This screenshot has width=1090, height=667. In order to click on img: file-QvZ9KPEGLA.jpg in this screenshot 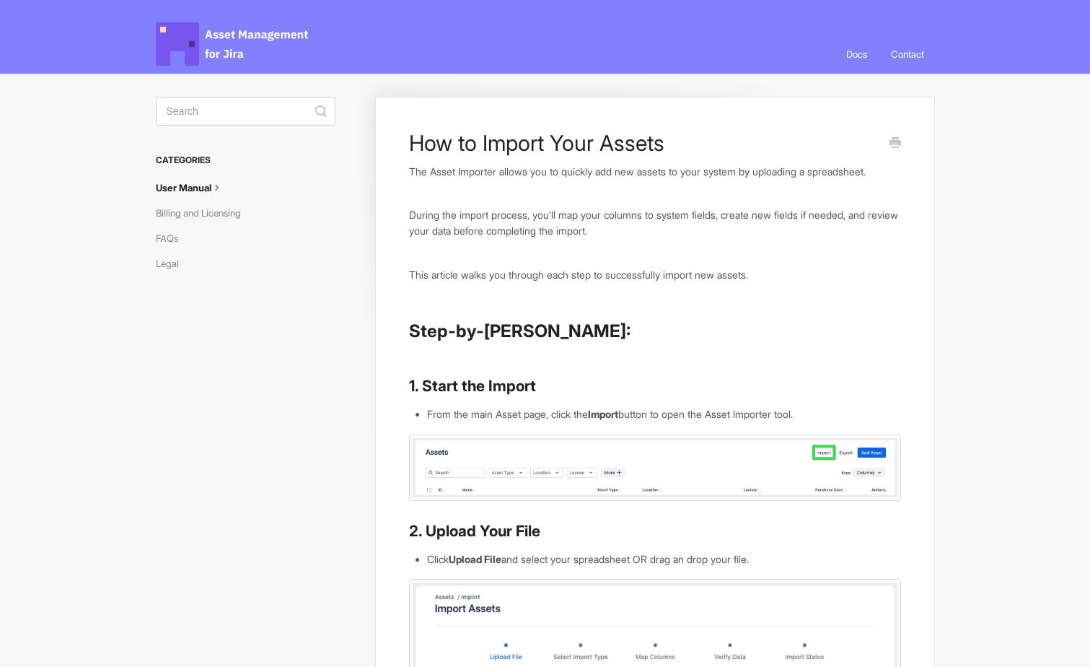, I will do `click(655, 468)`.